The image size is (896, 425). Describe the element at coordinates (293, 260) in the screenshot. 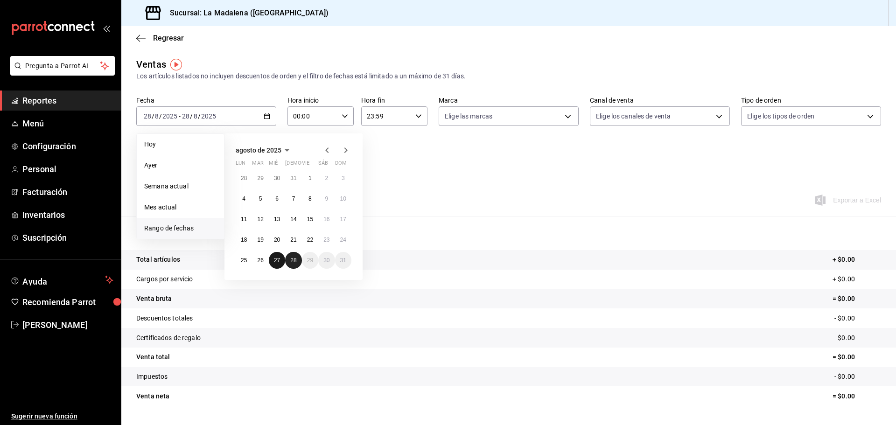

I see `abbr: 28 de agosto de 2025` at that location.